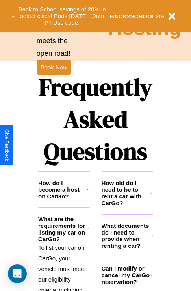  Describe the element at coordinates (62, 190) in the screenshot. I see `h3: How do I become a host on CarGo?` at that location.